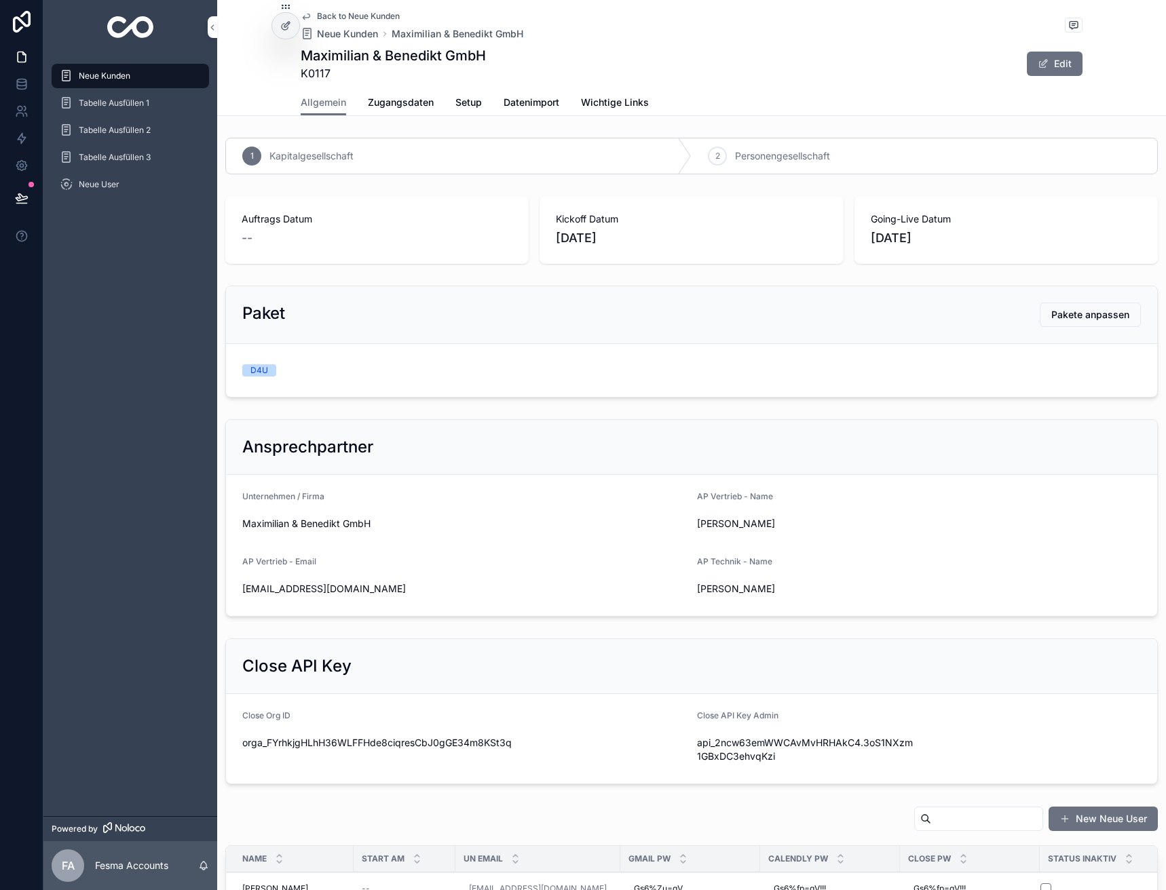 The image size is (1166, 890). I want to click on h2: Close API Key, so click(296, 666).